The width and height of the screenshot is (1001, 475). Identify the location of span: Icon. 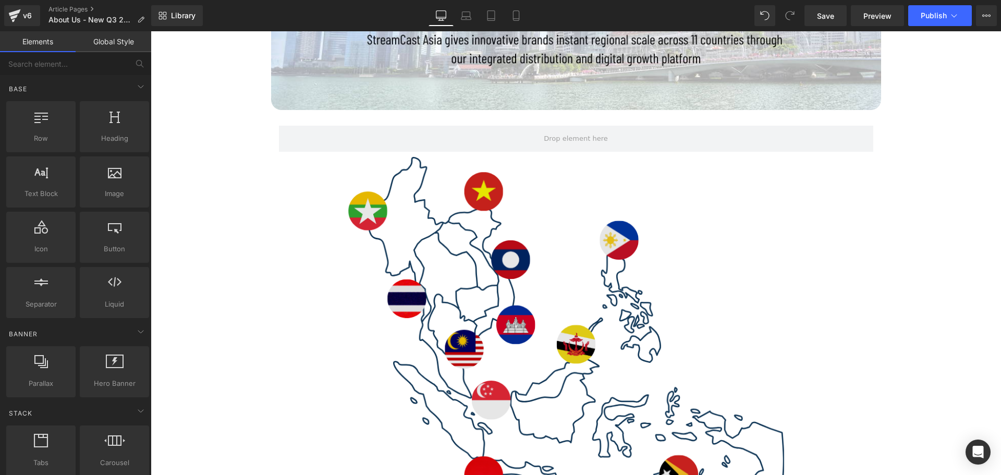
(41, 249).